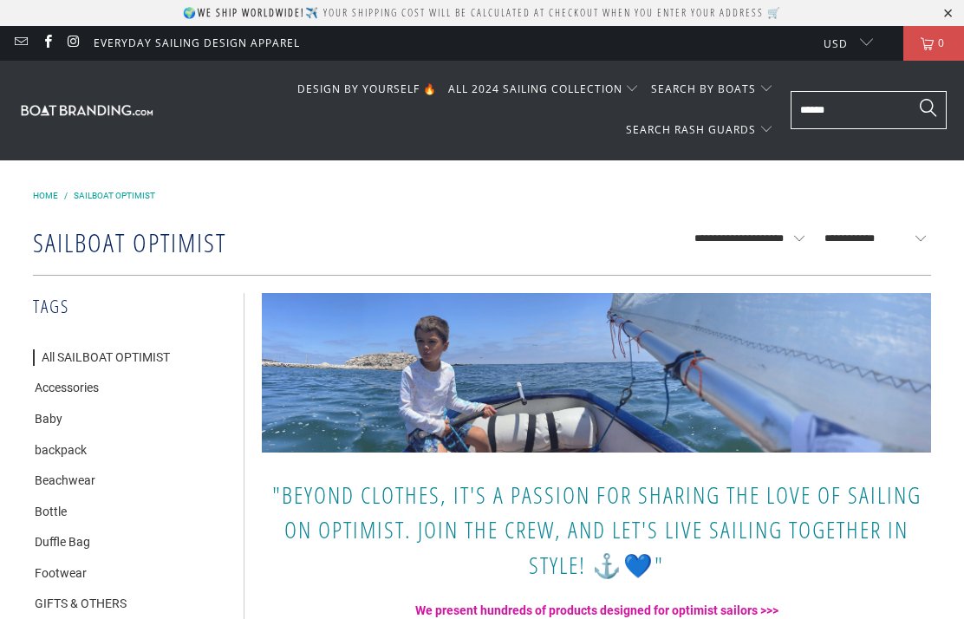 This screenshot has height=619, width=964. What do you see at coordinates (66, 388) in the screenshot?
I see `a: Accessories` at bounding box center [66, 388].